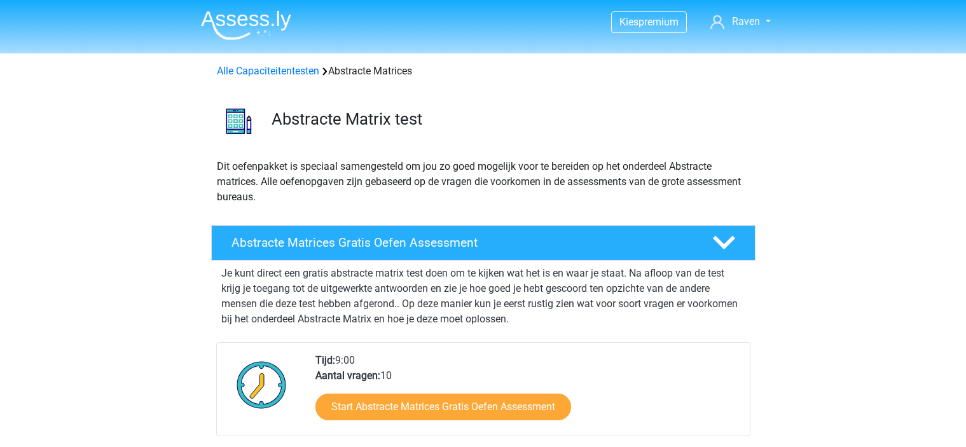  What do you see at coordinates (483, 182) in the screenshot?
I see `p: Dit oefenpakket is speciaal samengesteld om jou zo goed mogelijk voor te bereiden op het onderdee...` at bounding box center [483, 182].